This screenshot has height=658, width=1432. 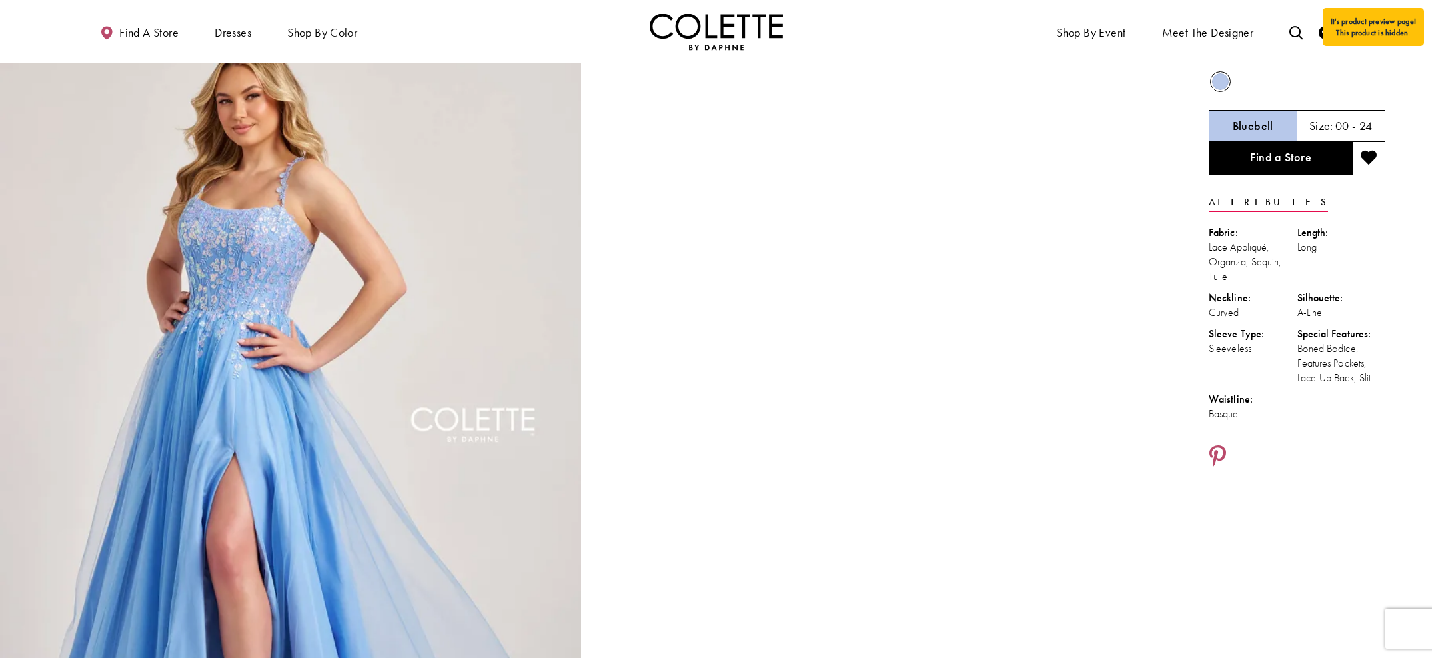 What do you see at coordinates (1253, 262) in the screenshot?
I see `div: Lace Appliqué, Organza, Sequin, Tulle` at bounding box center [1253, 262].